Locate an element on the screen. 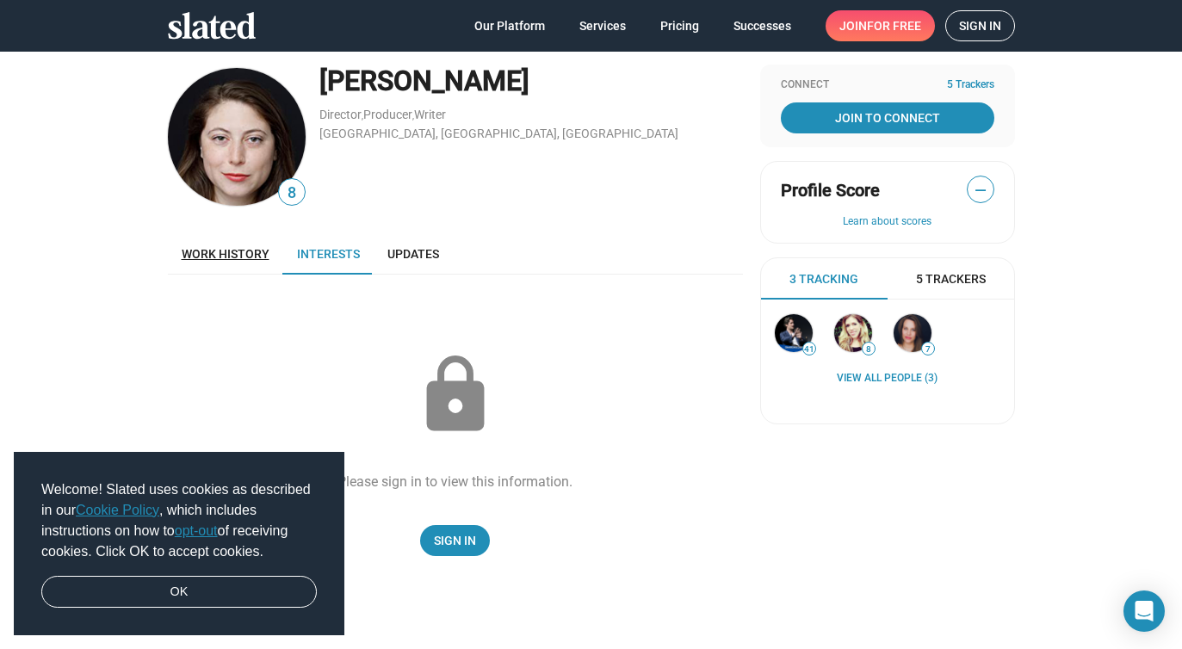 The width and height of the screenshot is (1182, 649). a: Cookie Policy is located at coordinates (117, 510).